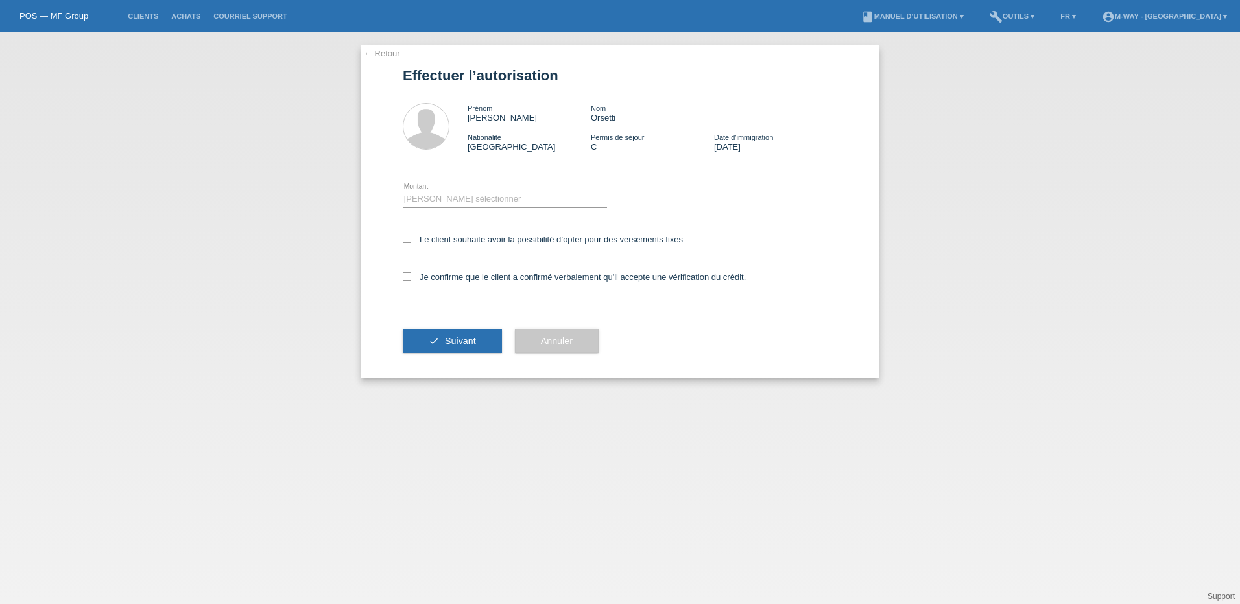 This screenshot has width=1240, height=604. I want to click on a: bookManuel d’utilisation ▾, so click(912, 16).